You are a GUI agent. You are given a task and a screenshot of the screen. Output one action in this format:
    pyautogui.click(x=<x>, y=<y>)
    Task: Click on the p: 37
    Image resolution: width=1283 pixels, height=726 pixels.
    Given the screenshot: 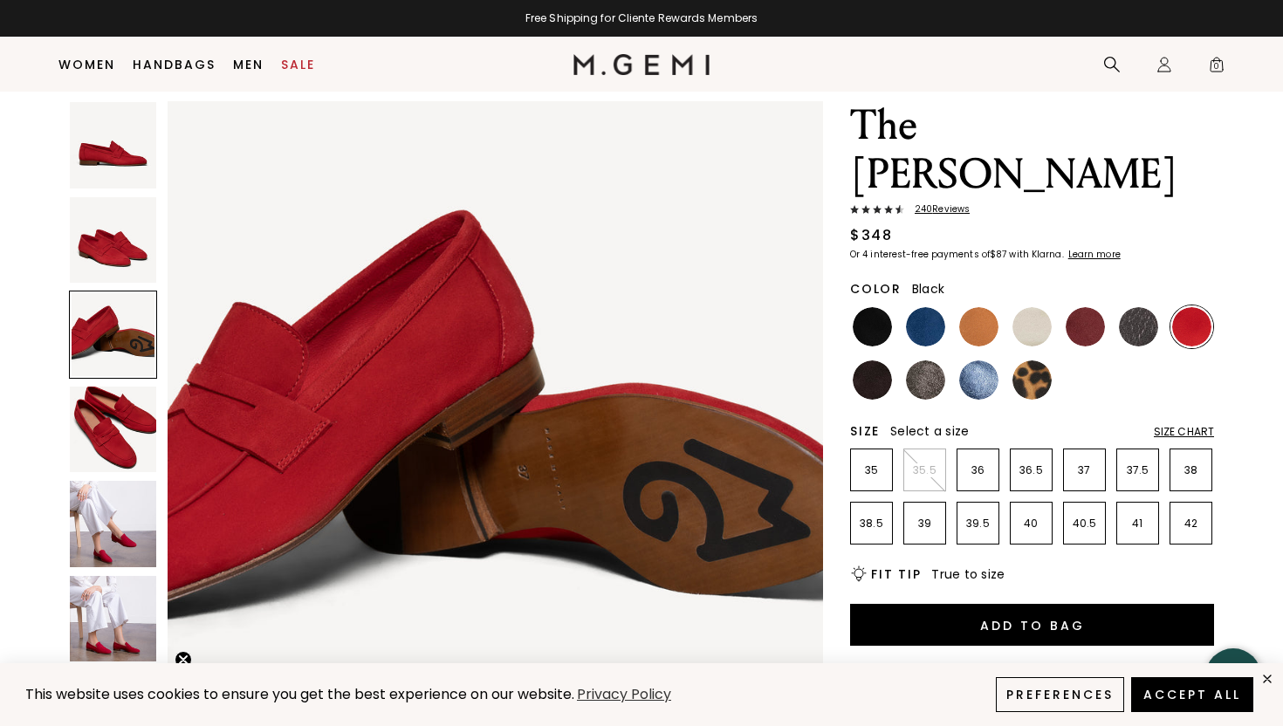 What is the action you would take?
    pyautogui.click(x=1084, y=470)
    